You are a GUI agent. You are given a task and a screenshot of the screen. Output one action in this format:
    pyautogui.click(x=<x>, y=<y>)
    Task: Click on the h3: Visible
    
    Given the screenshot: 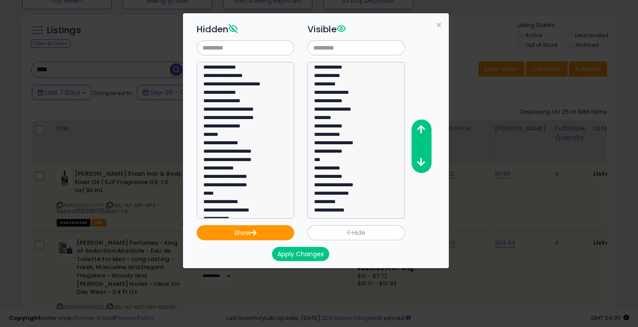 What is the action you would take?
    pyautogui.click(x=356, y=29)
    